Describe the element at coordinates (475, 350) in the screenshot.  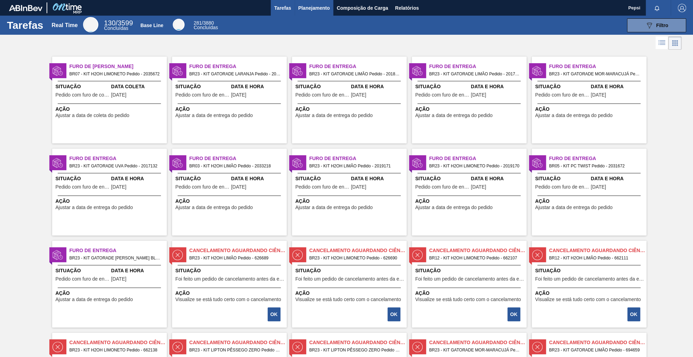
I see `span: BR23 - KIT GATORADE MOR-MARACUJÁ Pedido - 692202` at that location.